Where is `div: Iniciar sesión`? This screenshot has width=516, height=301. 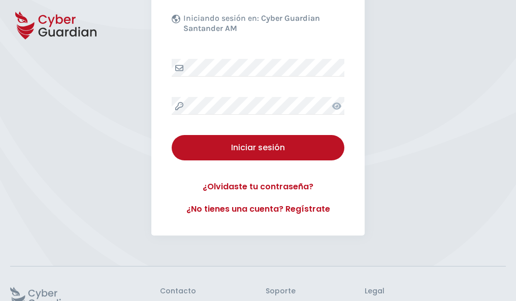 div: Iniciar sesión is located at coordinates (258, 148).